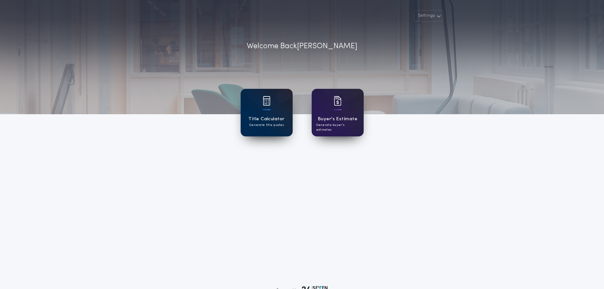 The height and width of the screenshot is (289, 604). Describe the element at coordinates (266, 125) in the screenshot. I see `p: Generate title quotes` at that location.